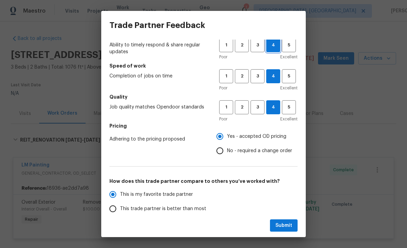  I want to click on span: Submit, so click(284, 225).